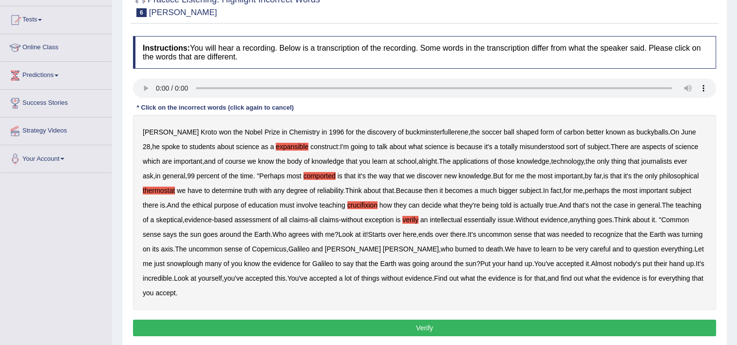 The height and width of the screenshot is (345, 737). What do you see at coordinates (352, 220) in the screenshot?
I see `b: without` at bounding box center [352, 220].